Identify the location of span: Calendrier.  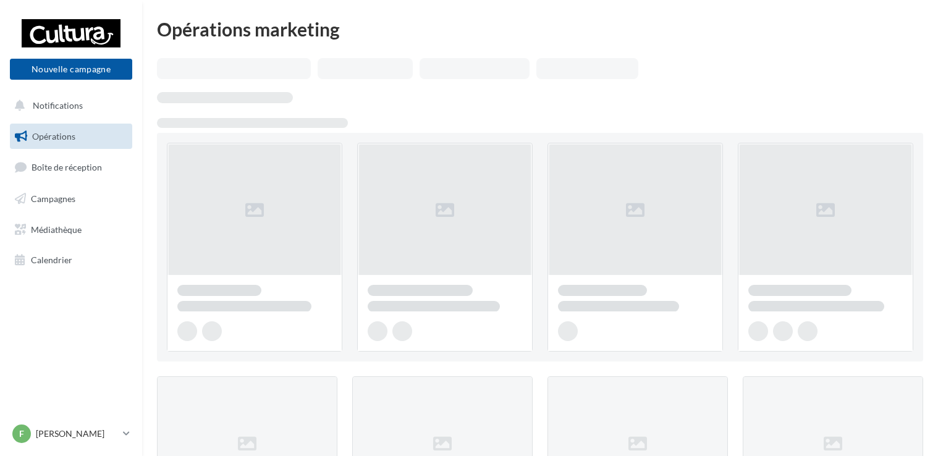
(51, 260).